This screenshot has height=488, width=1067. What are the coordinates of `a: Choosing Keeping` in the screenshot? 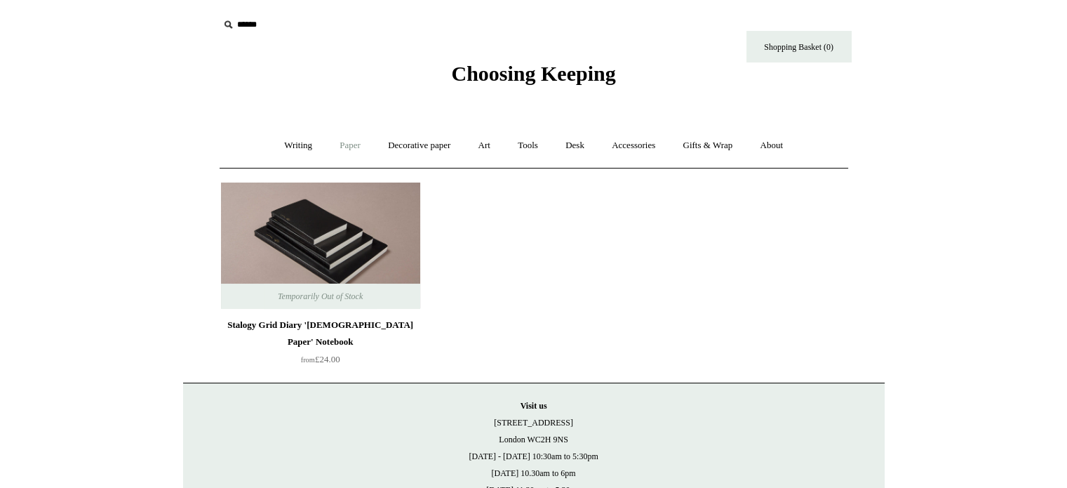 It's located at (533, 78).